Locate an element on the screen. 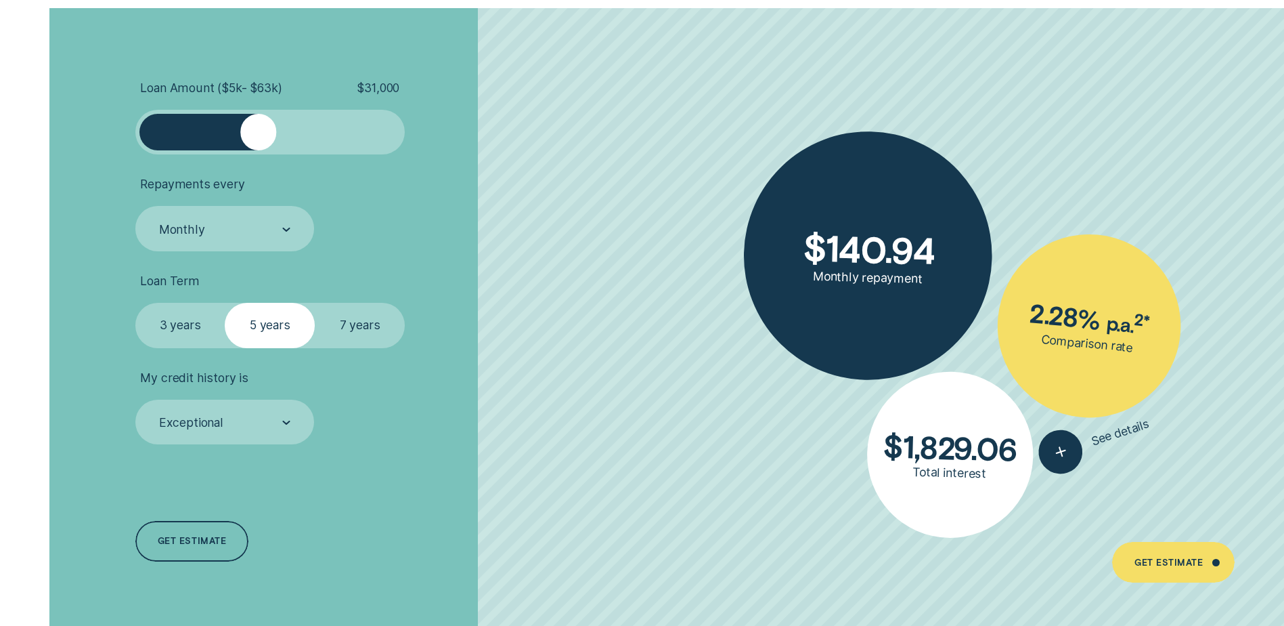 The image size is (1284, 626). span: Loan Amount ( $5k - $63k ) is located at coordinates (211, 88).